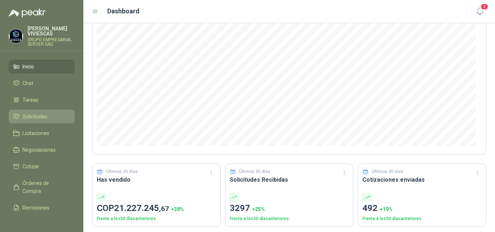 This screenshot has height=232, width=495. Describe the element at coordinates (386, 209) in the screenshot. I see `span: + 19 %` at that location.